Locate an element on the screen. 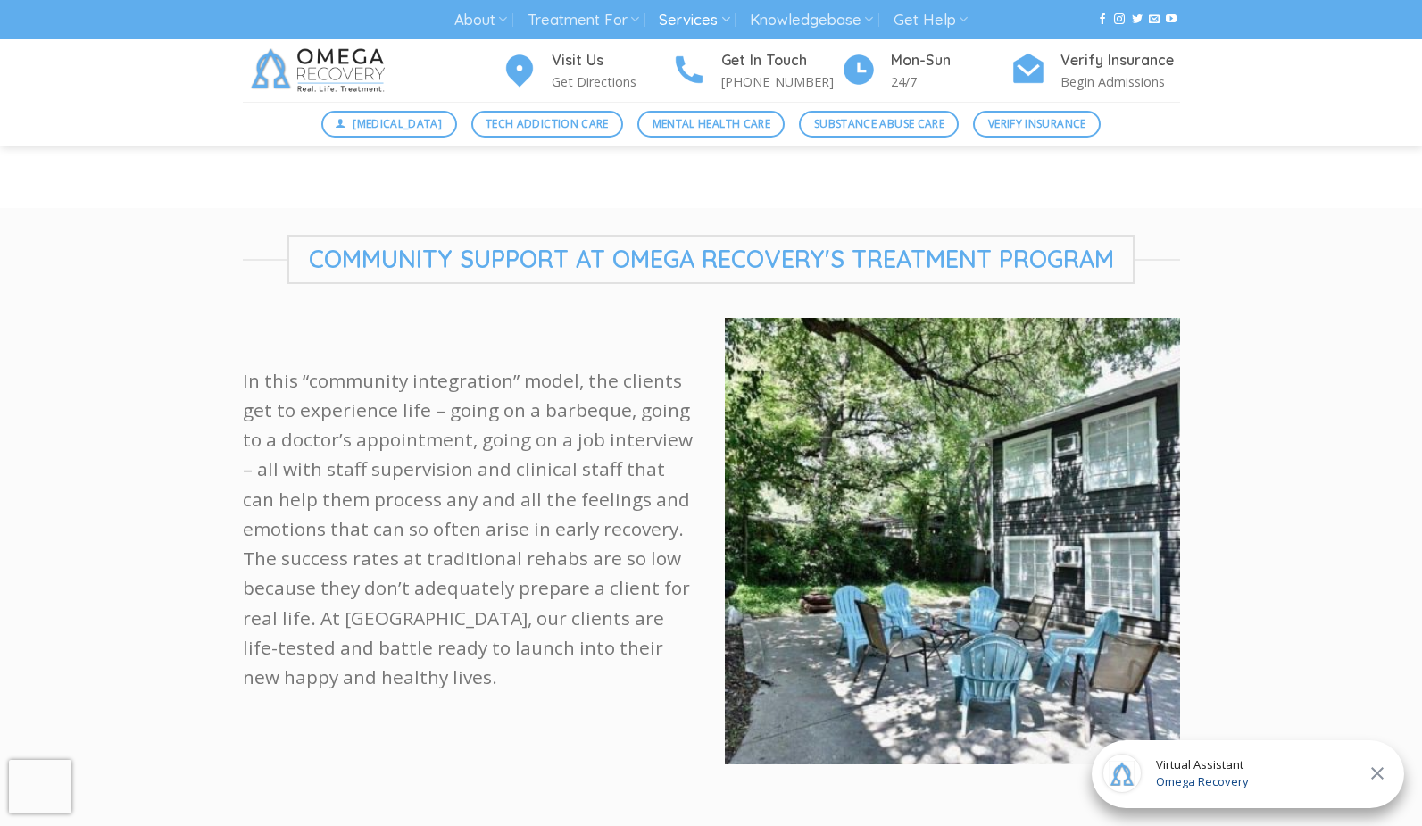 The height and width of the screenshot is (826, 1422). a: Mental Health Care is located at coordinates (710, 124).